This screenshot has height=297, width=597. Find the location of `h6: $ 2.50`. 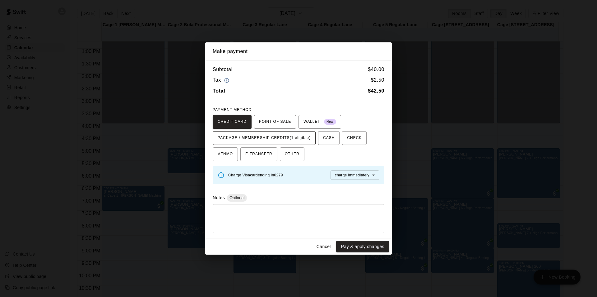

h6: $ 2.50 is located at coordinates (378, 80).